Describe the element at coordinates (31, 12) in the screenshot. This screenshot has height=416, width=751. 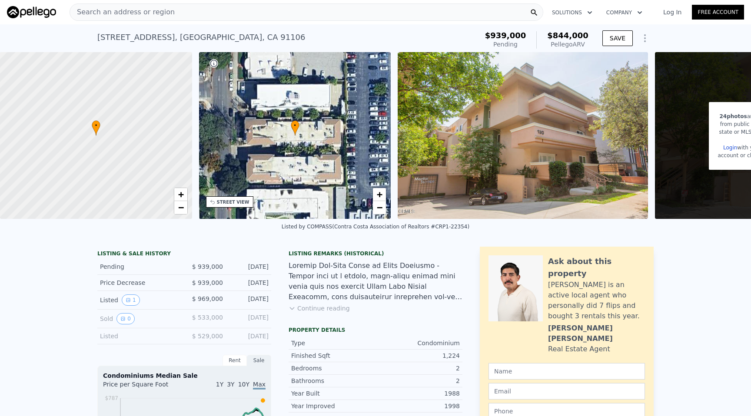
I see `img: Pellego` at that location.